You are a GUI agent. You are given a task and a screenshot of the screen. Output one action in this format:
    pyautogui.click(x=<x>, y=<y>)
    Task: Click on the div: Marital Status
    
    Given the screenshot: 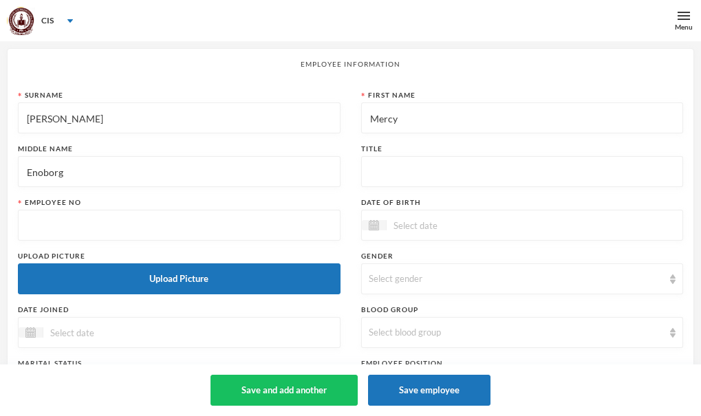 What is the action you would take?
    pyautogui.click(x=179, y=363)
    